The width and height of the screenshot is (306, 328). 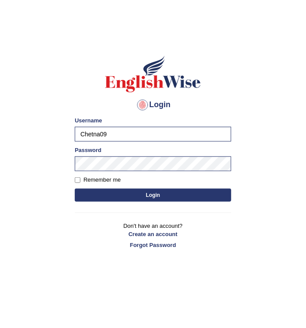 I want to click on label: Remember me, so click(x=98, y=180).